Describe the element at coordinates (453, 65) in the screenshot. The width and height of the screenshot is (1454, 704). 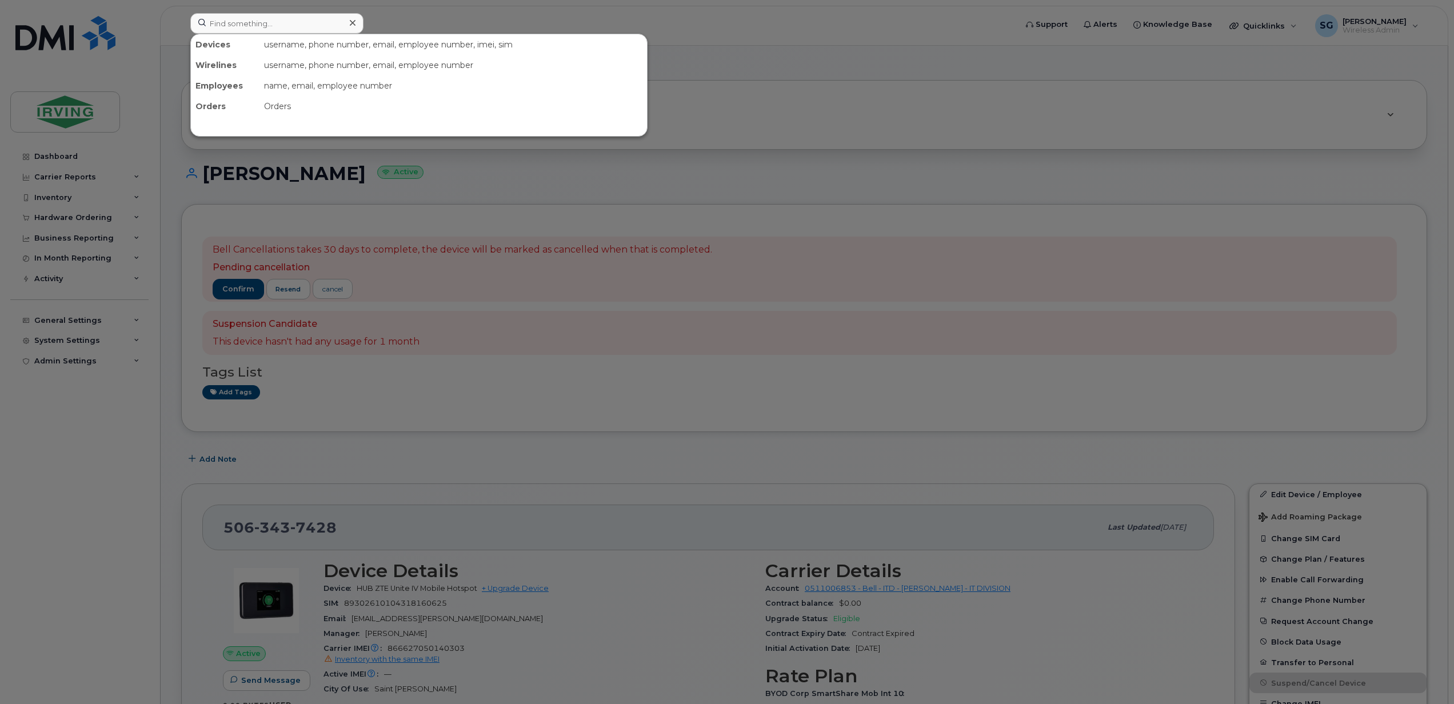
I see `div: username, phone number, email, employee number` at that location.